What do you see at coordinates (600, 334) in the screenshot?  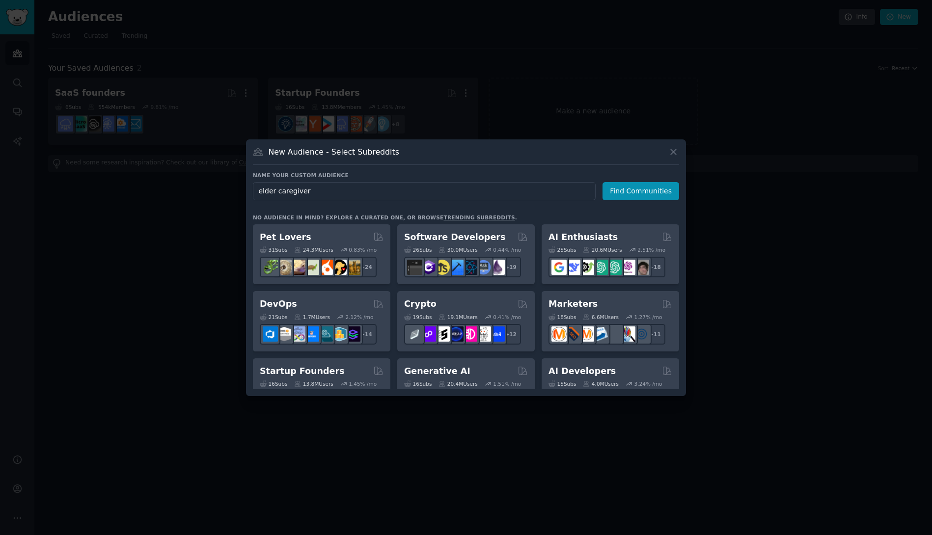 I see `img: Emailmarketing` at bounding box center [600, 334].